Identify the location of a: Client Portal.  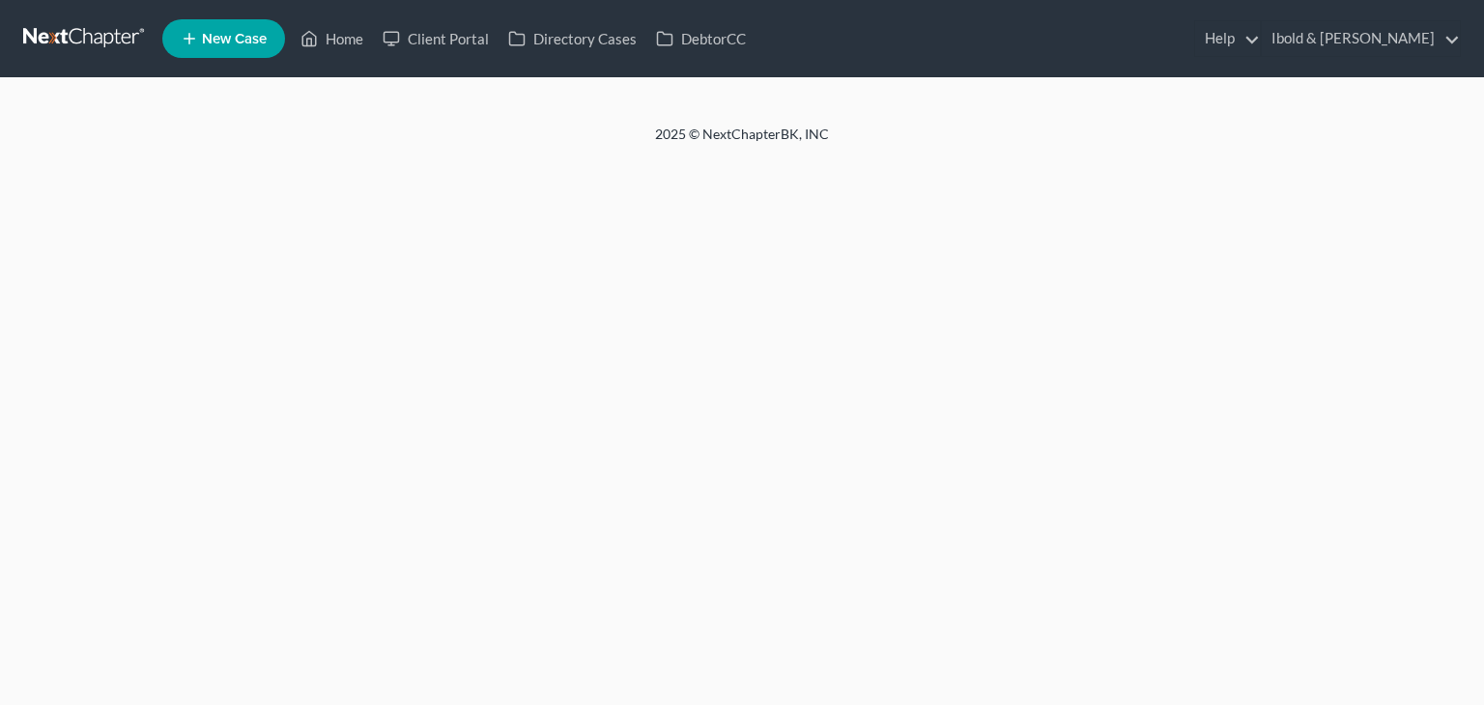
(436, 39).